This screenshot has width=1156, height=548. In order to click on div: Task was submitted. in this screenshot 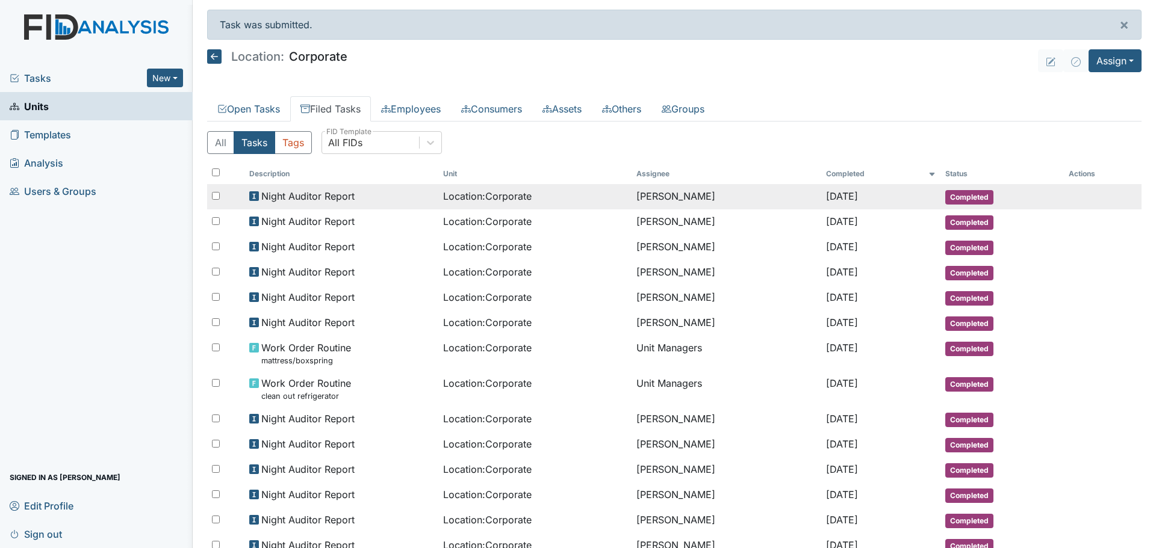, I will do `click(674, 25)`.